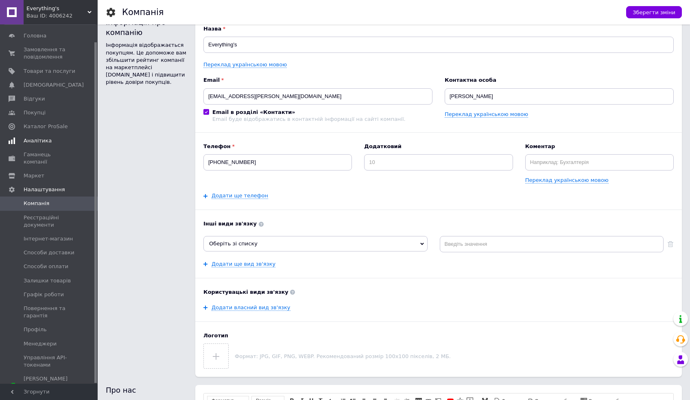 The width and height of the screenshot is (690, 400). Describe the element at coordinates (49, 71) in the screenshot. I see `span: Товари та послуги` at that location.